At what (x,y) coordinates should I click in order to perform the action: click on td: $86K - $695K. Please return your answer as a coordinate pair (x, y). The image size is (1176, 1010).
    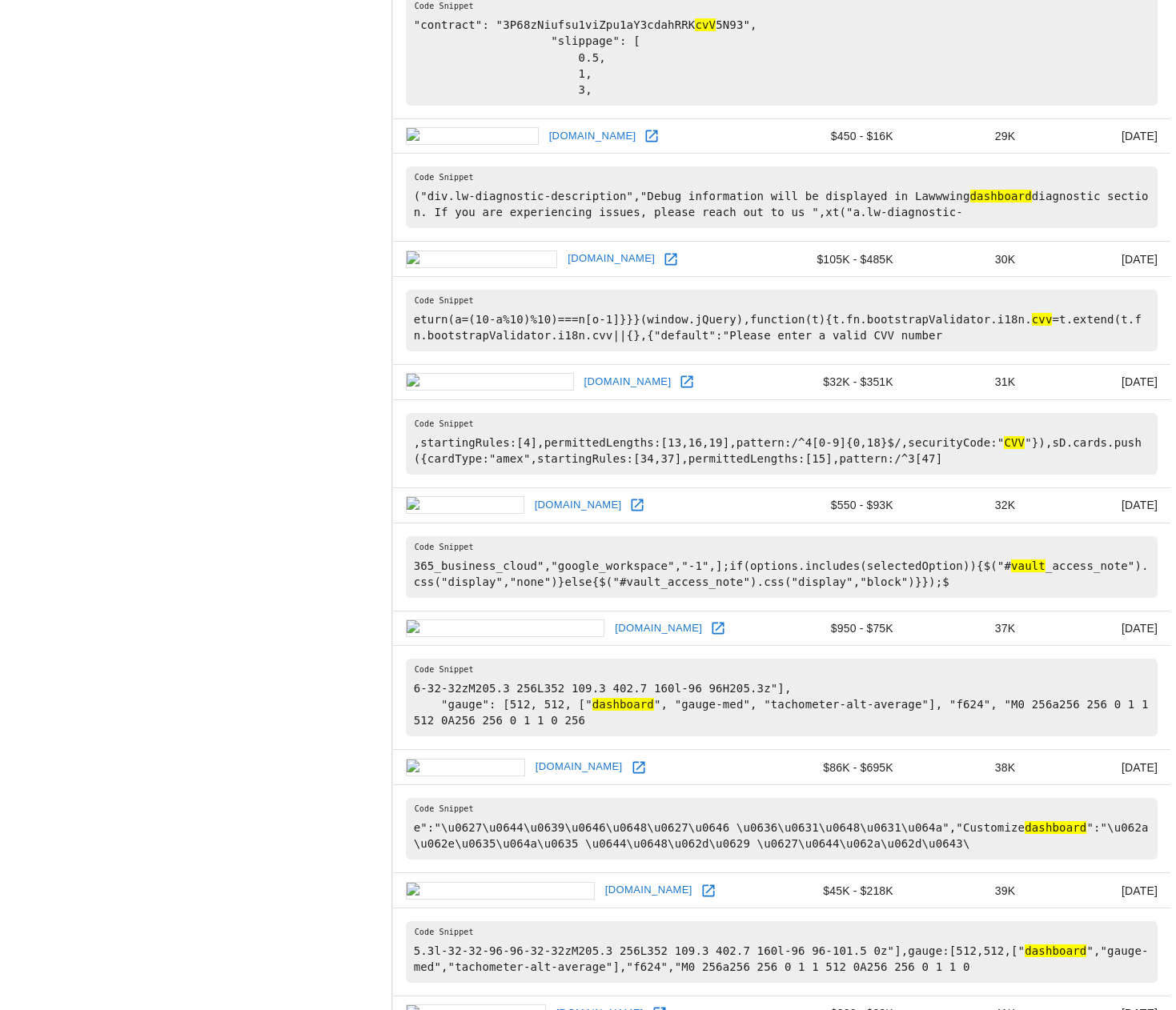
    Looking at the image, I should click on (840, 768).